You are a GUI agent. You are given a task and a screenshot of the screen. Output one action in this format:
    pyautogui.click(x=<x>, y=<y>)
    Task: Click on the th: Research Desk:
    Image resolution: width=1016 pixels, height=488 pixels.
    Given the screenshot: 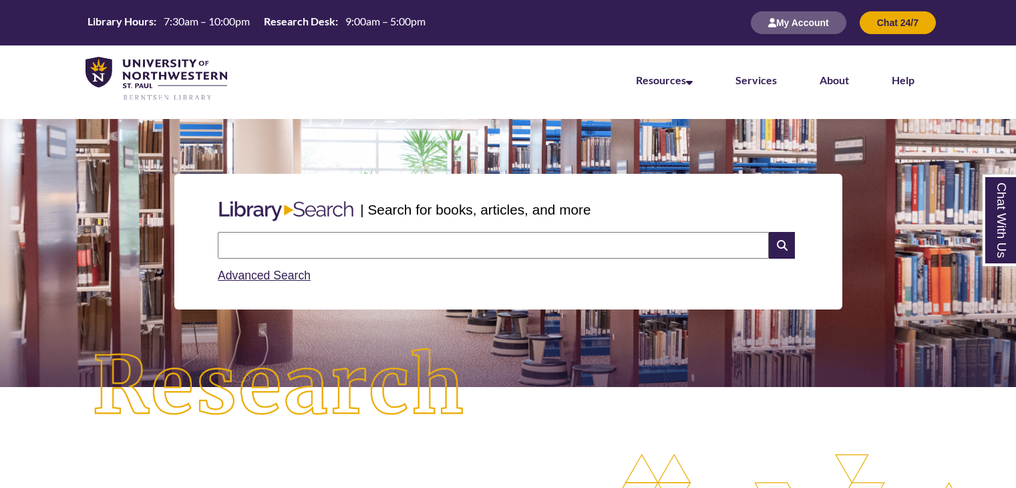 What is the action you would take?
    pyautogui.click(x=299, y=21)
    